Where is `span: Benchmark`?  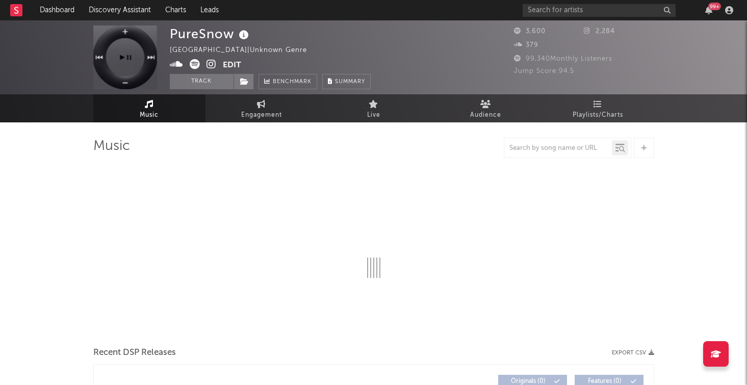 span: Benchmark is located at coordinates (292, 82).